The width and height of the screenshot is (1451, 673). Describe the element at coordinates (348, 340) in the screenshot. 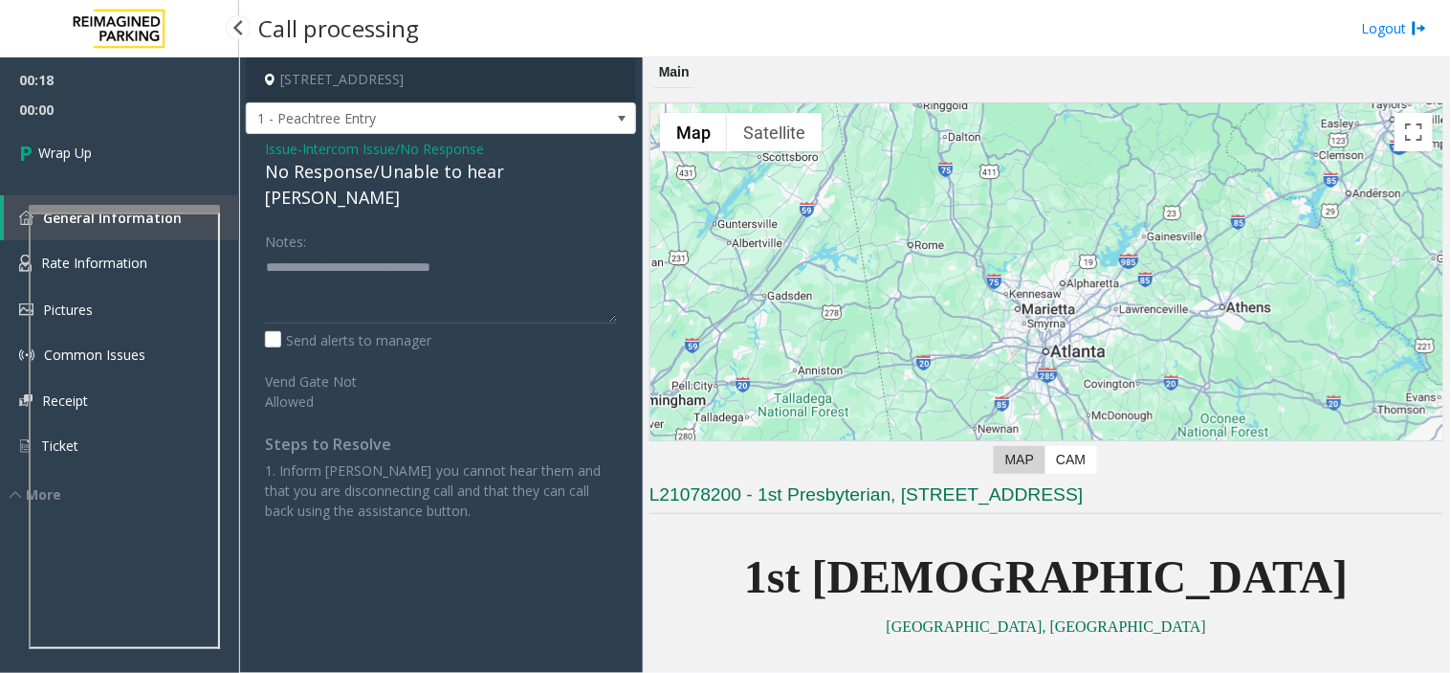

I see `label: Send alerts to manager` at that location.